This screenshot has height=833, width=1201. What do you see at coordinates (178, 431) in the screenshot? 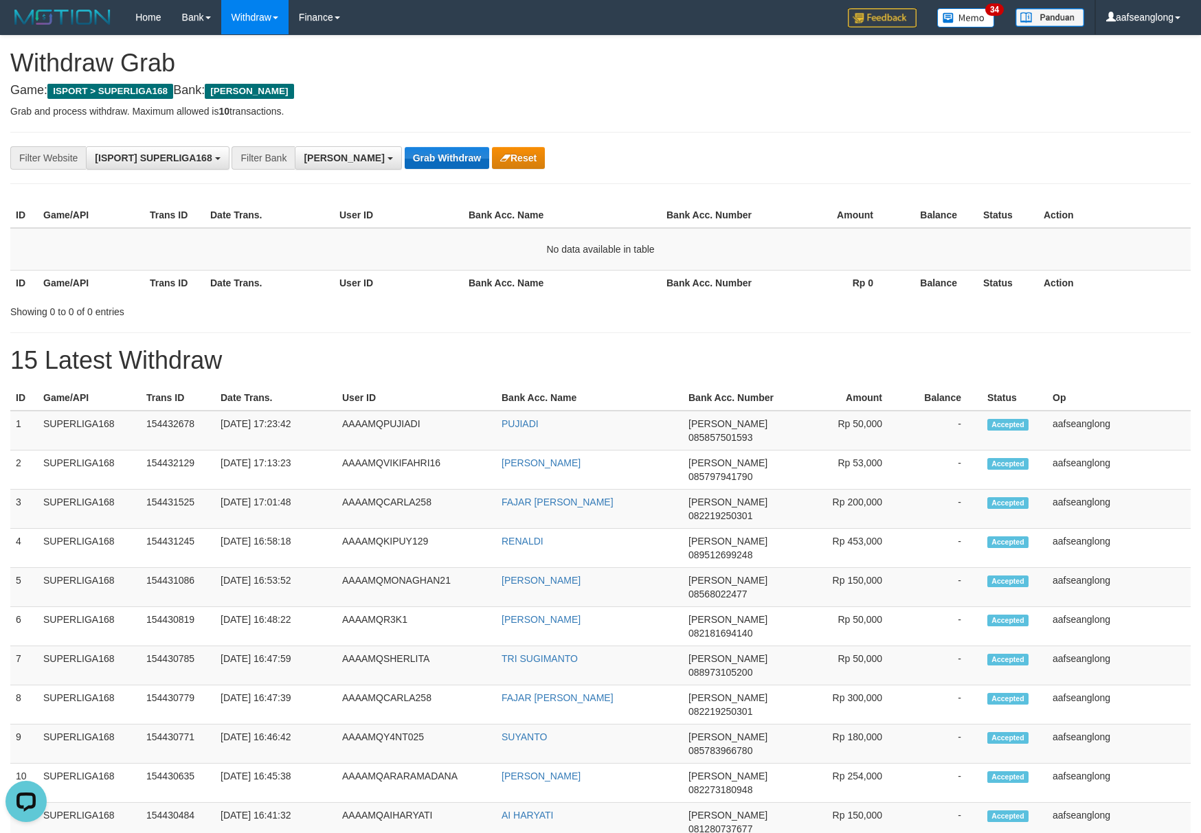
I see `td: 154432678` at bounding box center [178, 431].